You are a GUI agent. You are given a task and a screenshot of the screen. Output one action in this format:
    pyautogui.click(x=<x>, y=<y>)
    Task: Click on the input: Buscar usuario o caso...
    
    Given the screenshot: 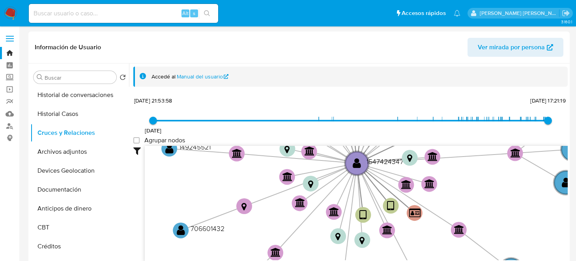 What is the action you would take?
    pyautogui.click(x=123, y=13)
    